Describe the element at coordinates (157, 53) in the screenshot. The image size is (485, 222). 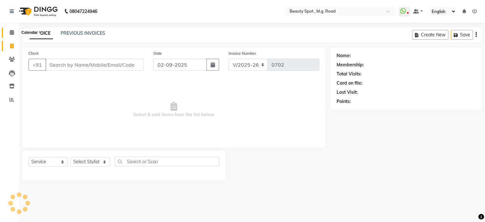
I see `label: Date` at that location.